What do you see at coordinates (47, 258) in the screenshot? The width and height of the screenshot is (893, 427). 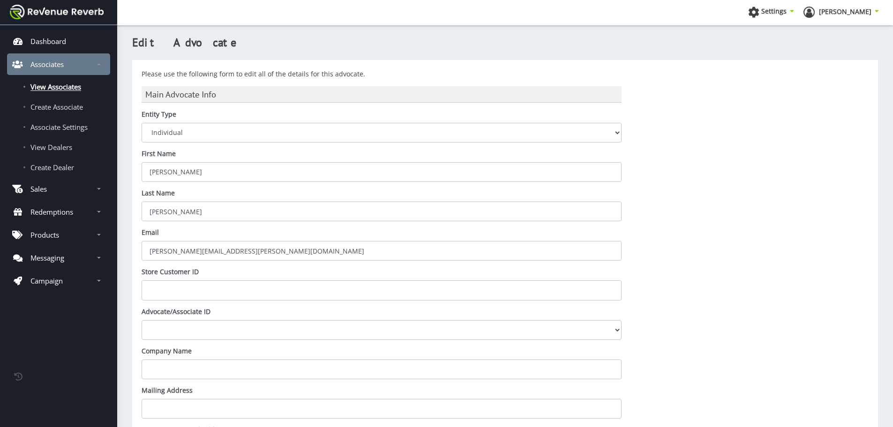 I see `p: Messaging` at bounding box center [47, 258].